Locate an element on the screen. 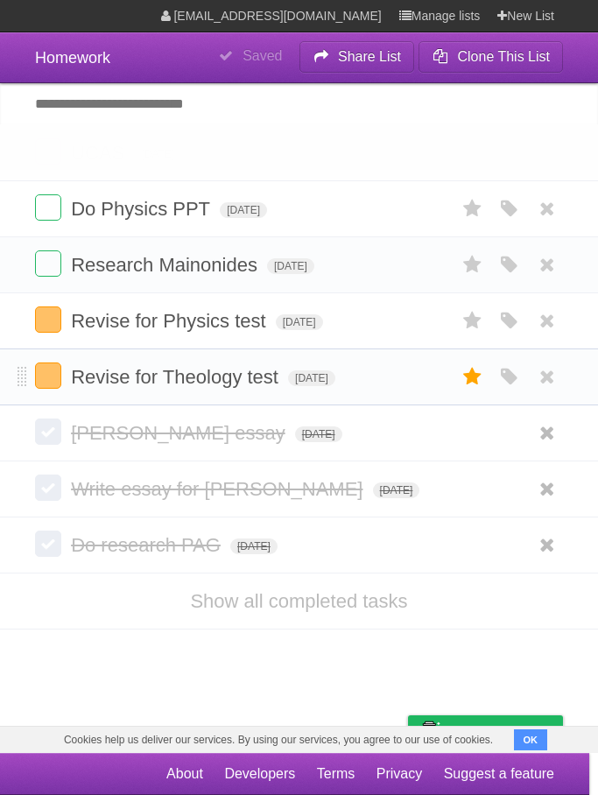 This screenshot has height=795, width=598. span: Revise for Physics test is located at coordinates (171, 320).